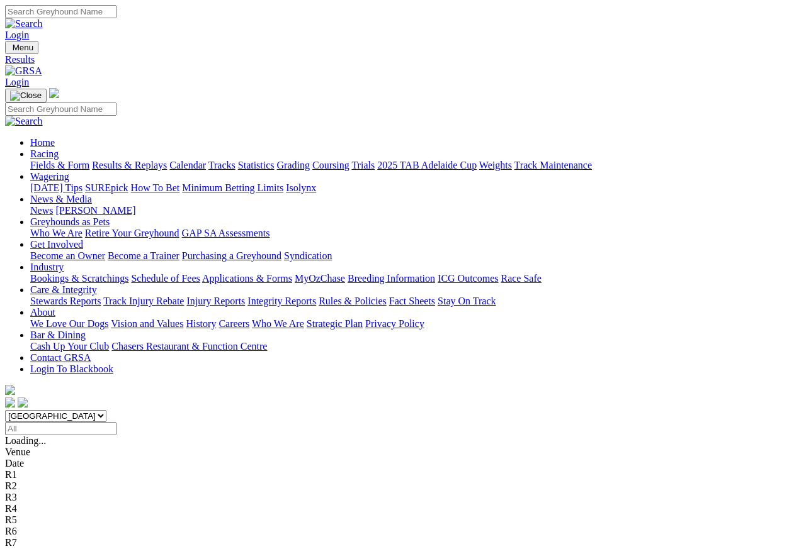 The width and height of the screenshot is (806, 549). Describe the element at coordinates (466, 301) in the screenshot. I see `a: Stay On Track` at that location.